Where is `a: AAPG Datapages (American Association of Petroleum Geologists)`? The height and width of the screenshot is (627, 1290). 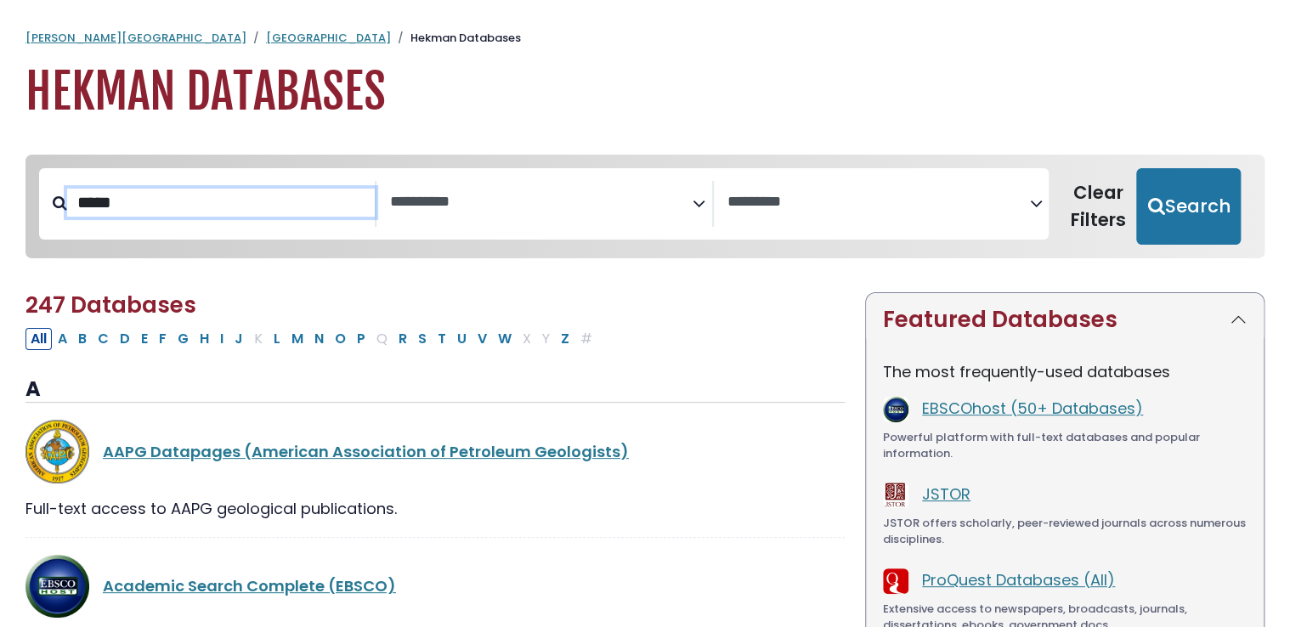 a: AAPG Datapages (American Association of Petroleum Geologists) is located at coordinates (365, 451).